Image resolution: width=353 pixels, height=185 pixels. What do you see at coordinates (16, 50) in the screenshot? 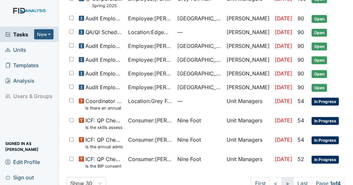
I see `span: Units` at bounding box center [16, 50].